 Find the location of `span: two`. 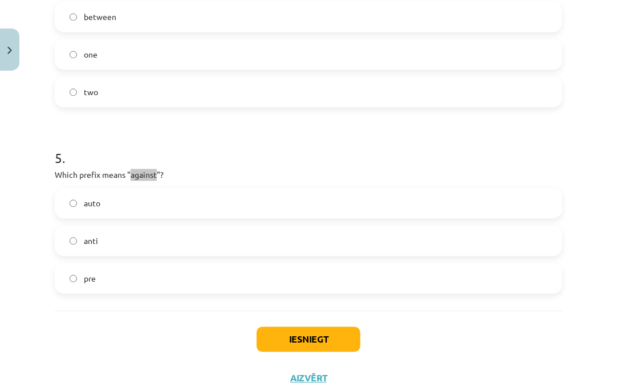

span: two is located at coordinates (91, 92).